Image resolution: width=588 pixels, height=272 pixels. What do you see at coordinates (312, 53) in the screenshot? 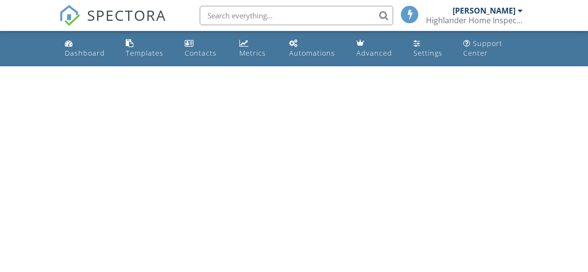
I see `div: Automations` at bounding box center [312, 53].